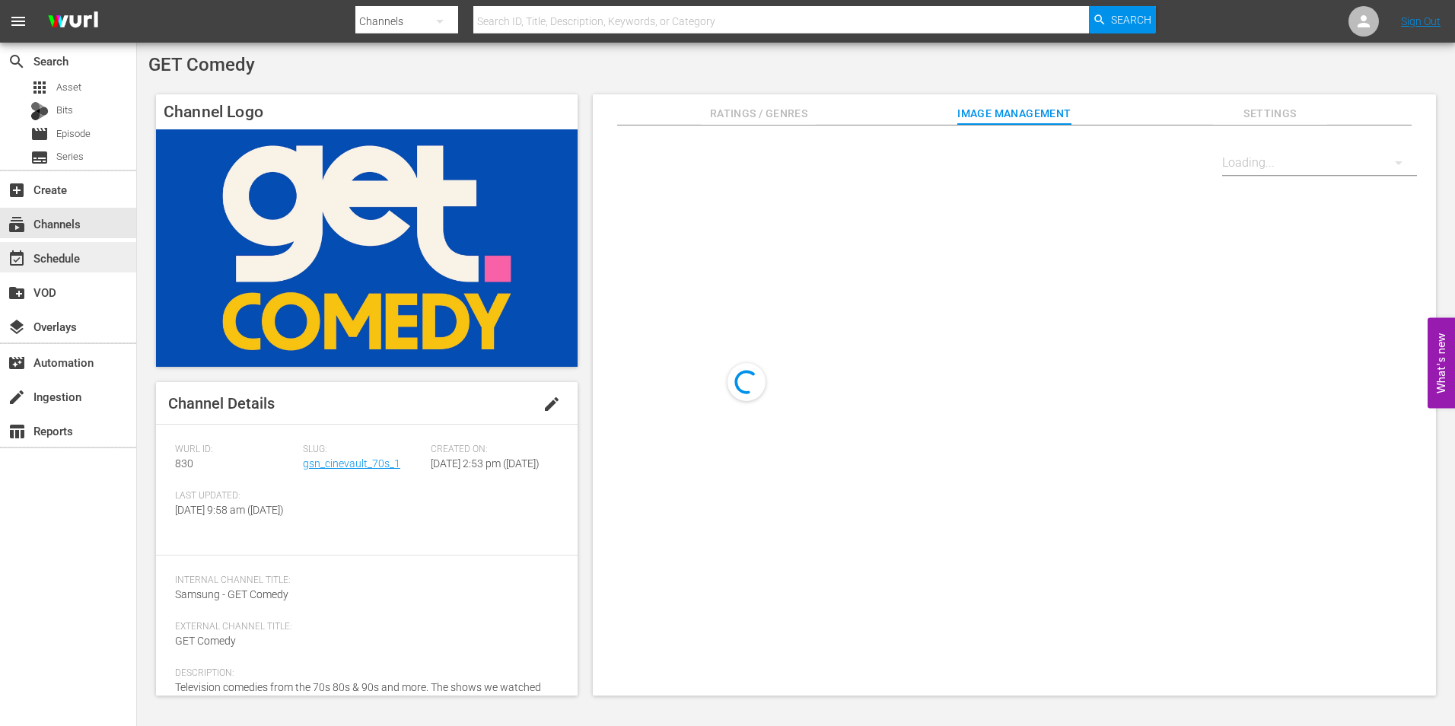  Describe the element at coordinates (221, 403) in the screenshot. I see `span: Channel Details` at that location.